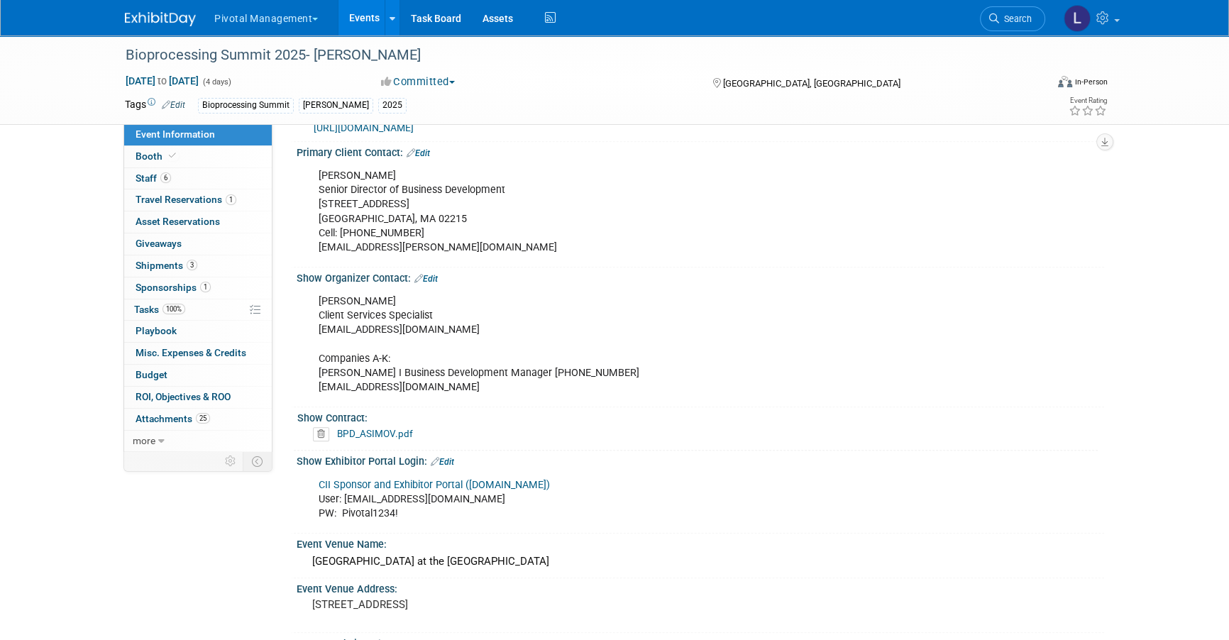  What do you see at coordinates (186, 199) in the screenshot?
I see `span: Travel Reservations` at bounding box center [186, 199].